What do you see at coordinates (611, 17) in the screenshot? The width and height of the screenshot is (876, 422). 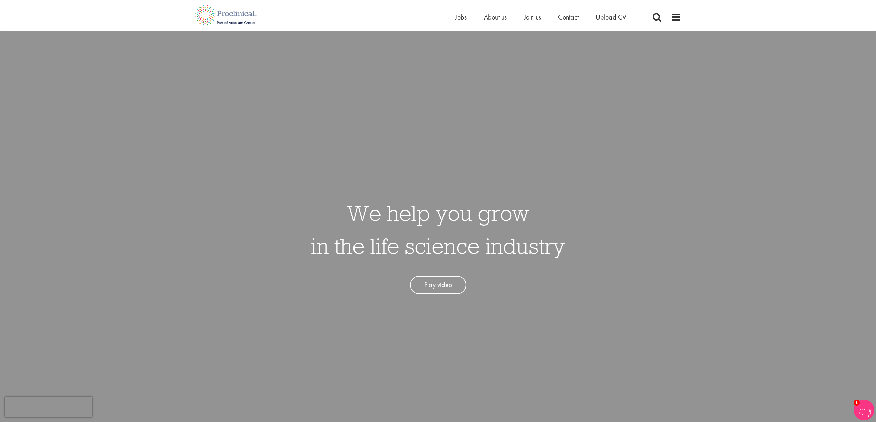 I see `a: Upload CV` at bounding box center [611, 17].